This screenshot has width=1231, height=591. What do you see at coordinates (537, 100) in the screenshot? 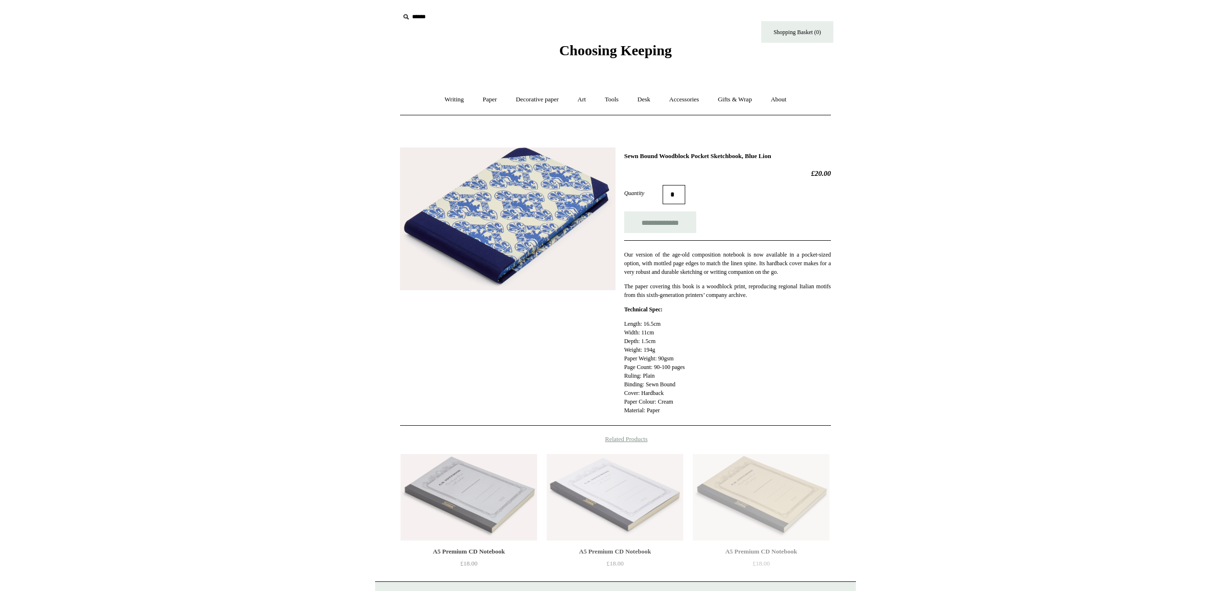
I see `a: Decorative paper` at bounding box center [537, 100].